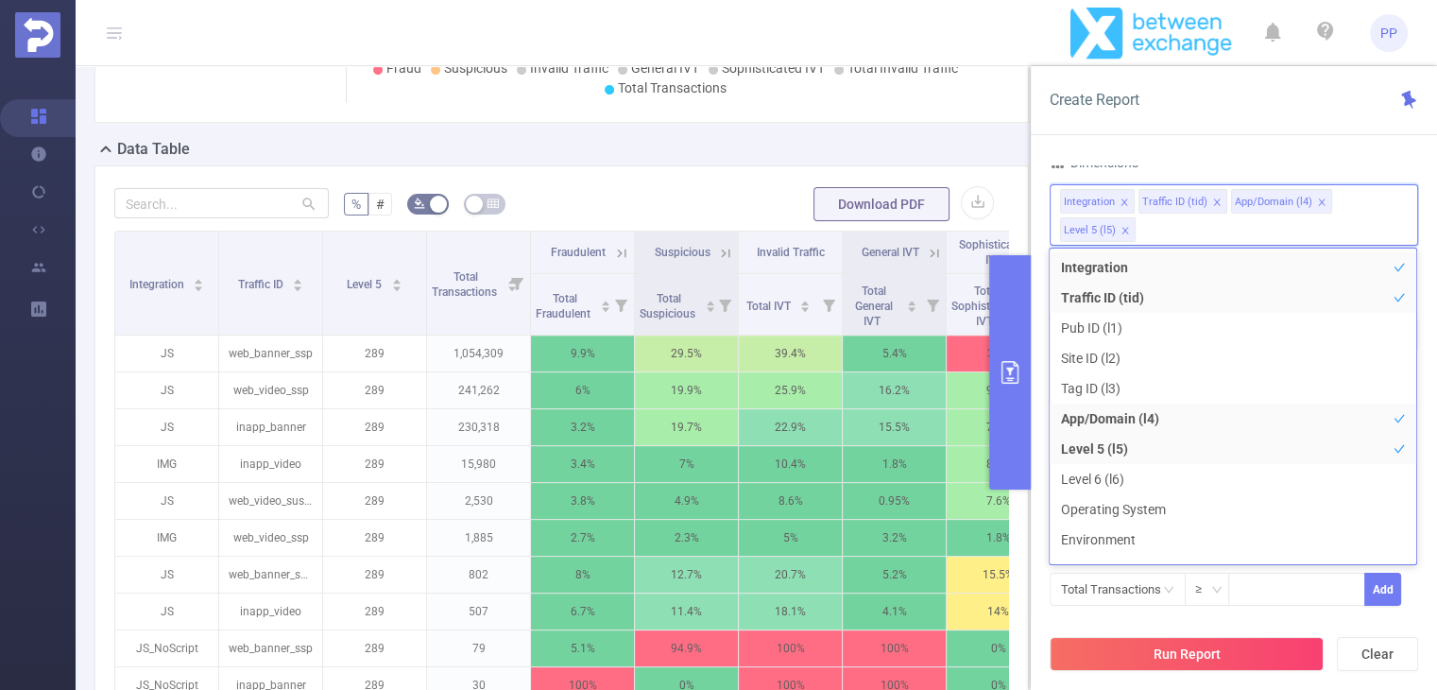 This screenshot has height=690, width=1437. Describe the element at coordinates (790, 427) in the screenshot. I see `p: 22.9%` at that location.